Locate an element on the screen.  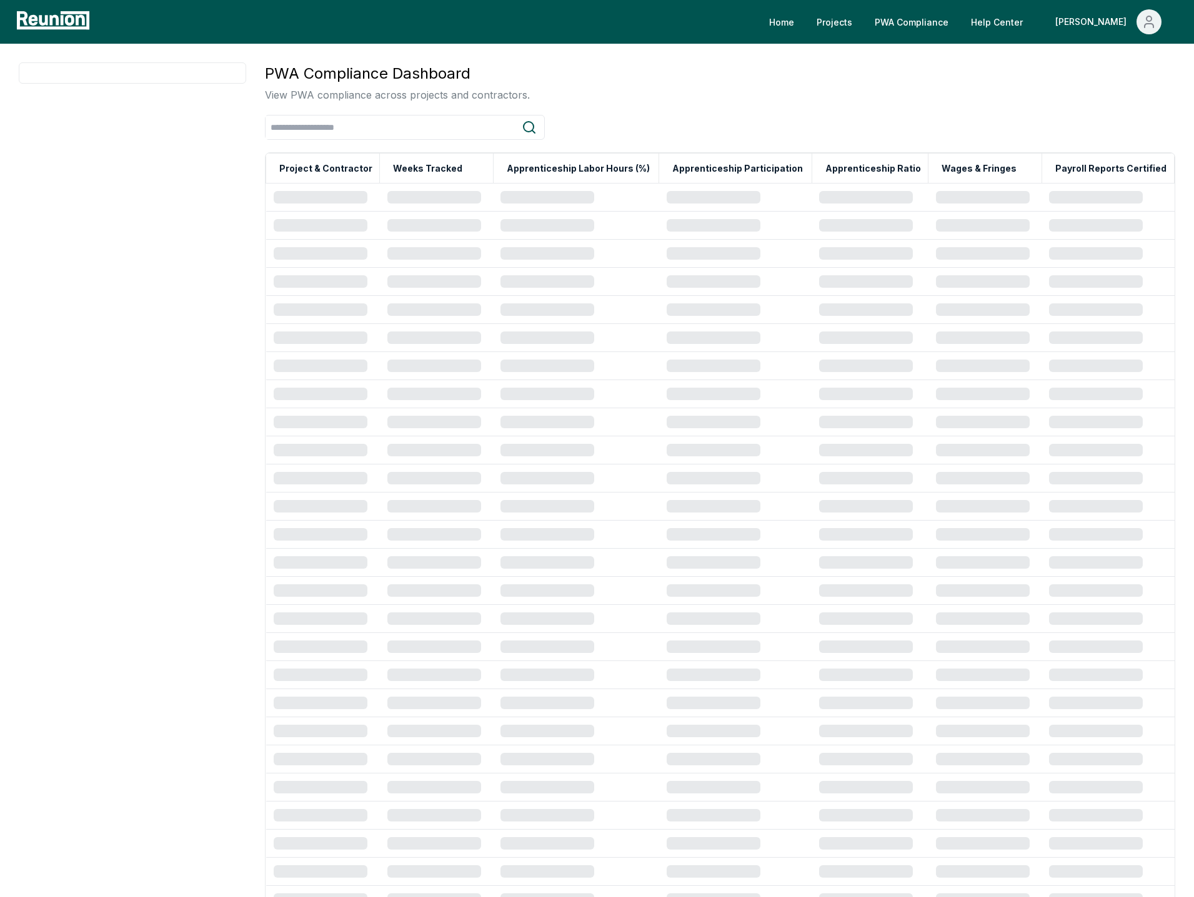
button: Apprenticeship Participation is located at coordinates (737, 169).